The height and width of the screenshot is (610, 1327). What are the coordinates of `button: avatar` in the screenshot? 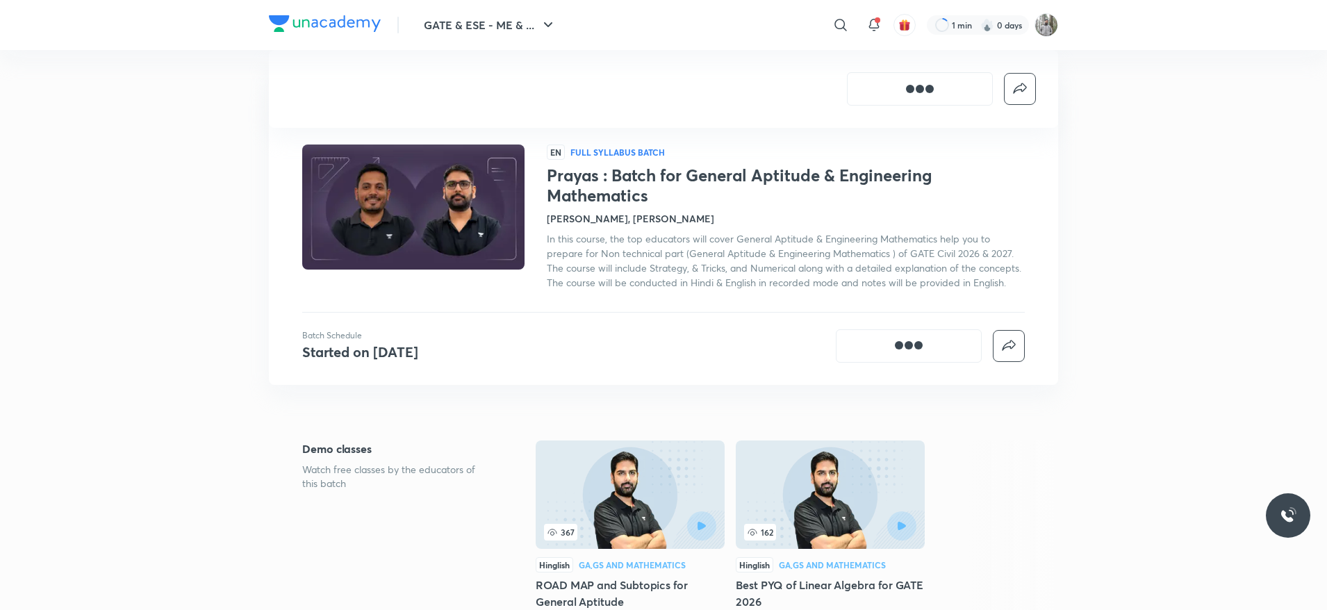 It's located at (904, 25).